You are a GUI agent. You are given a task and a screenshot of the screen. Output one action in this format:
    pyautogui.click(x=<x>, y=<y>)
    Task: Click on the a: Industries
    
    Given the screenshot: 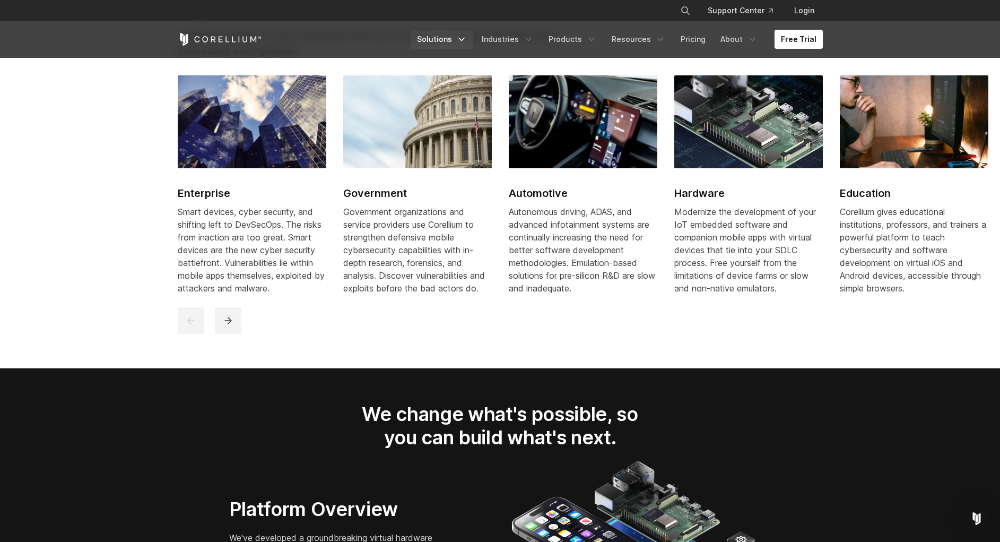 What is the action you would take?
    pyautogui.click(x=508, y=39)
    